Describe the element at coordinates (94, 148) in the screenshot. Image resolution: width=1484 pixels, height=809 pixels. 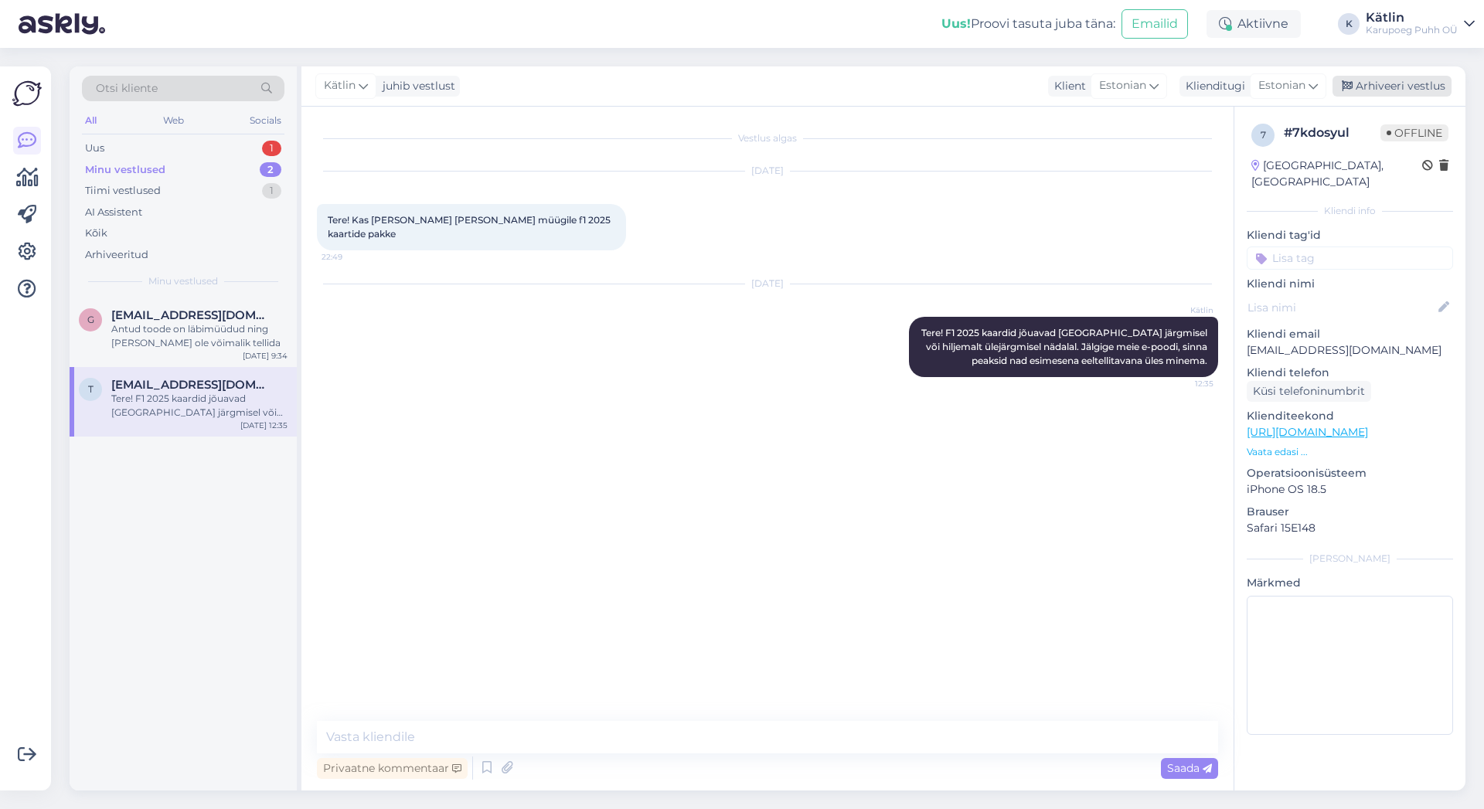
I see `div: Uus` at that location.